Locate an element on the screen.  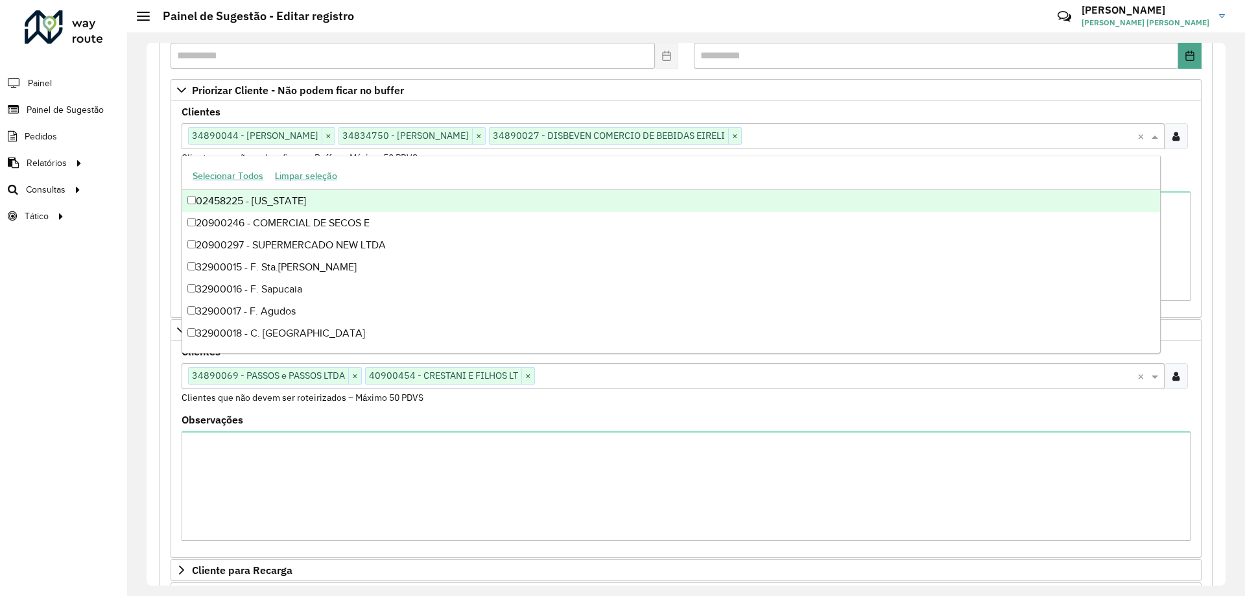
div: Preservar Cliente - Devem ficar no buffer, não roteirizar is located at coordinates (686, 449).